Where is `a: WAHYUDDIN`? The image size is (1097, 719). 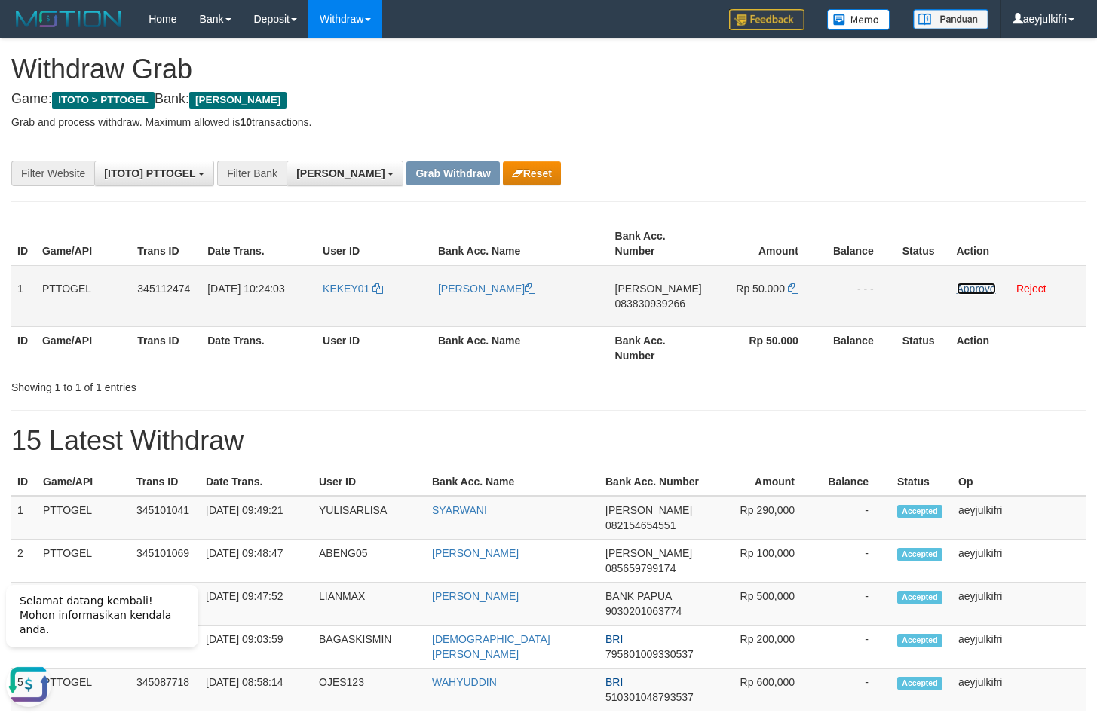 a: WAHYUDDIN is located at coordinates (464, 682).